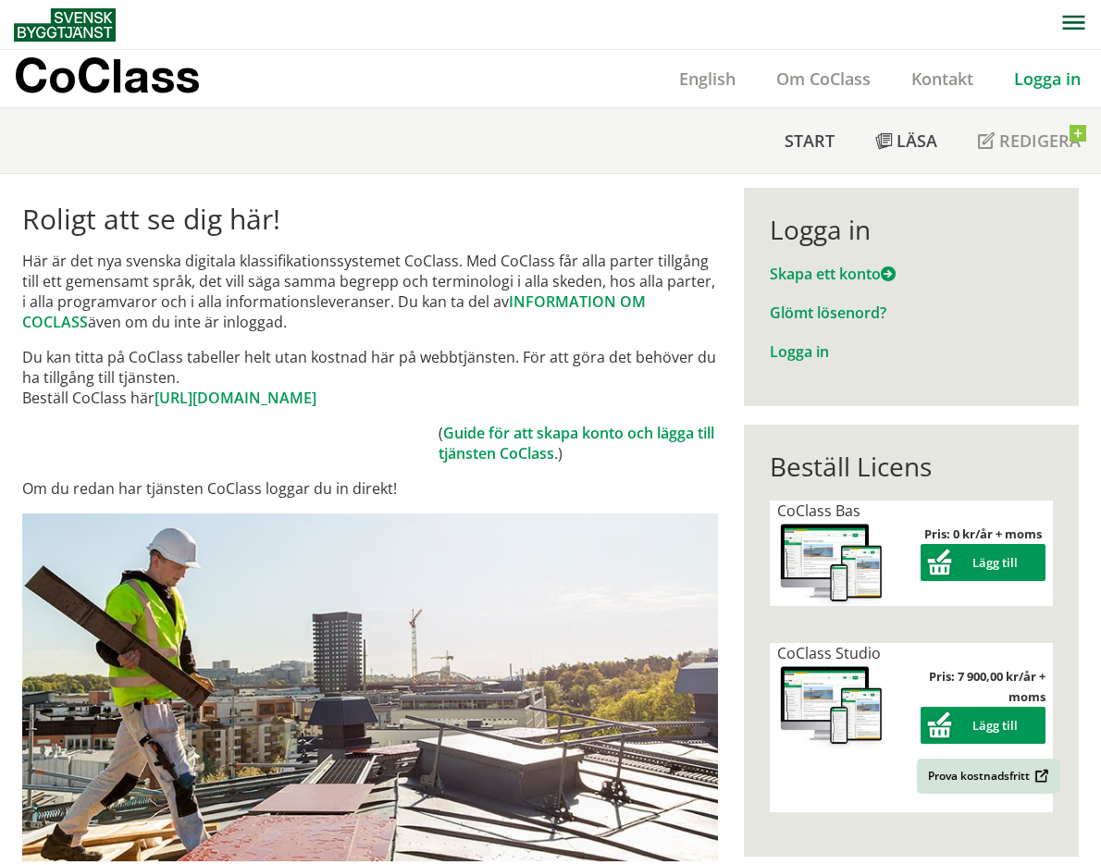  I want to click on a: Prova kostnadsfritt, so click(988, 776).